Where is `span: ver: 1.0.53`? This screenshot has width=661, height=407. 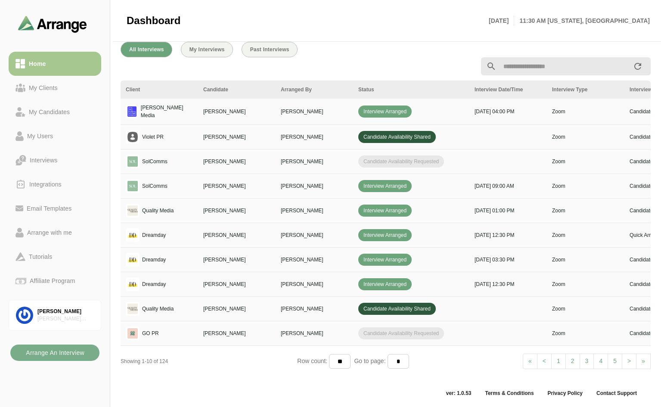 span: ver: 1.0.53 is located at coordinates (459, 393).